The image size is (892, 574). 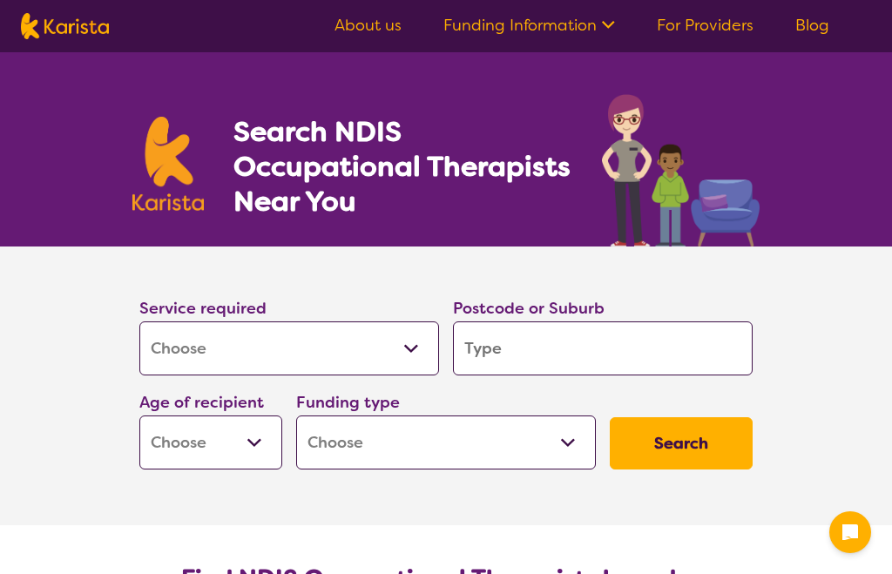 What do you see at coordinates (203, 308) in the screenshot?
I see `label: Service required` at bounding box center [203, 308].